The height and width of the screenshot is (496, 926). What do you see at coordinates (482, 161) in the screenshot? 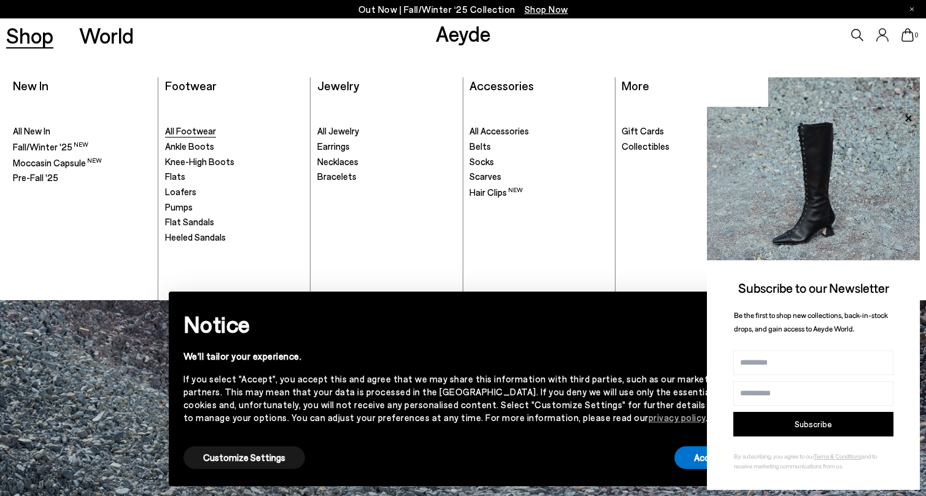
I see `span: Socks` at bounding box center [482, 161].